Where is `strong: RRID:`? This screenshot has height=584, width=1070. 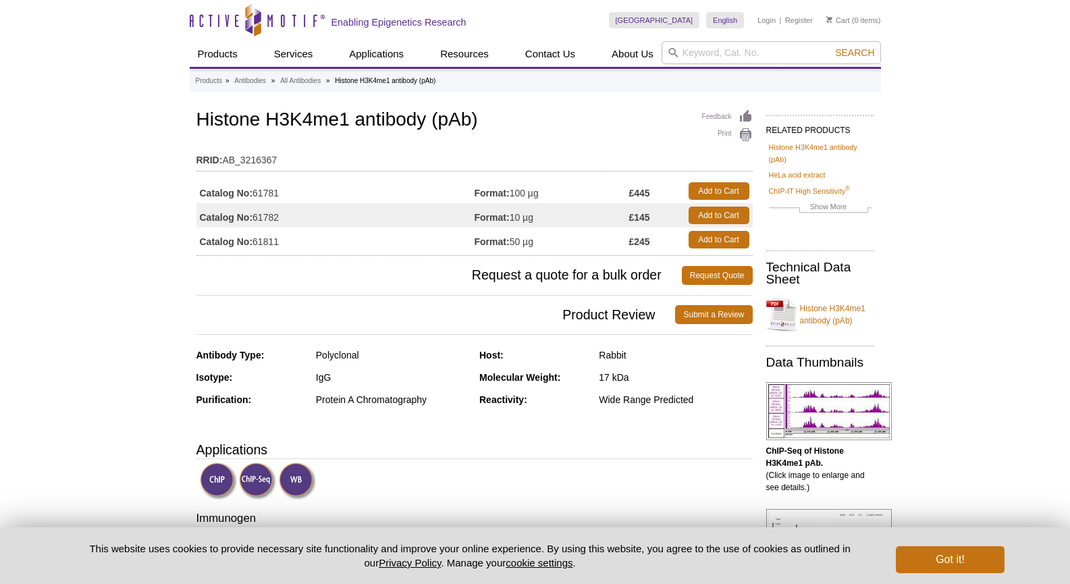
strong: RRID: is located at coordinates (209, 160).